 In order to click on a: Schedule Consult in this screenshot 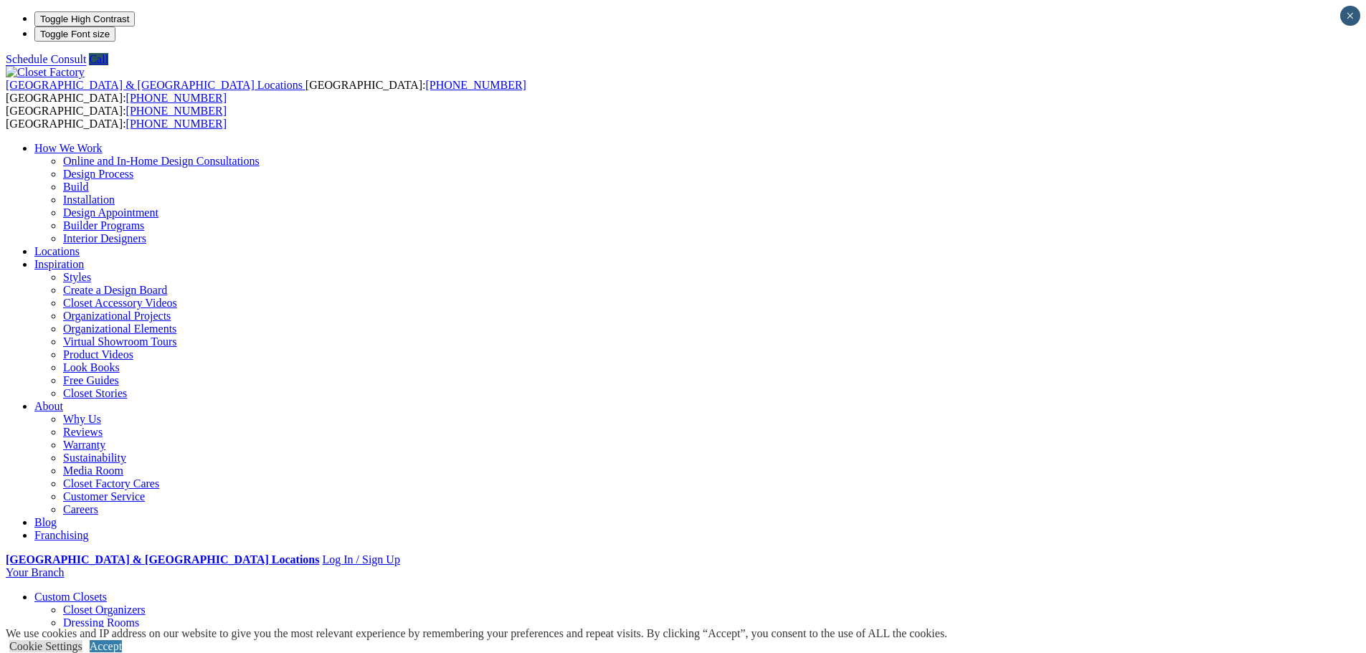, I will do `click(46, 59)`.